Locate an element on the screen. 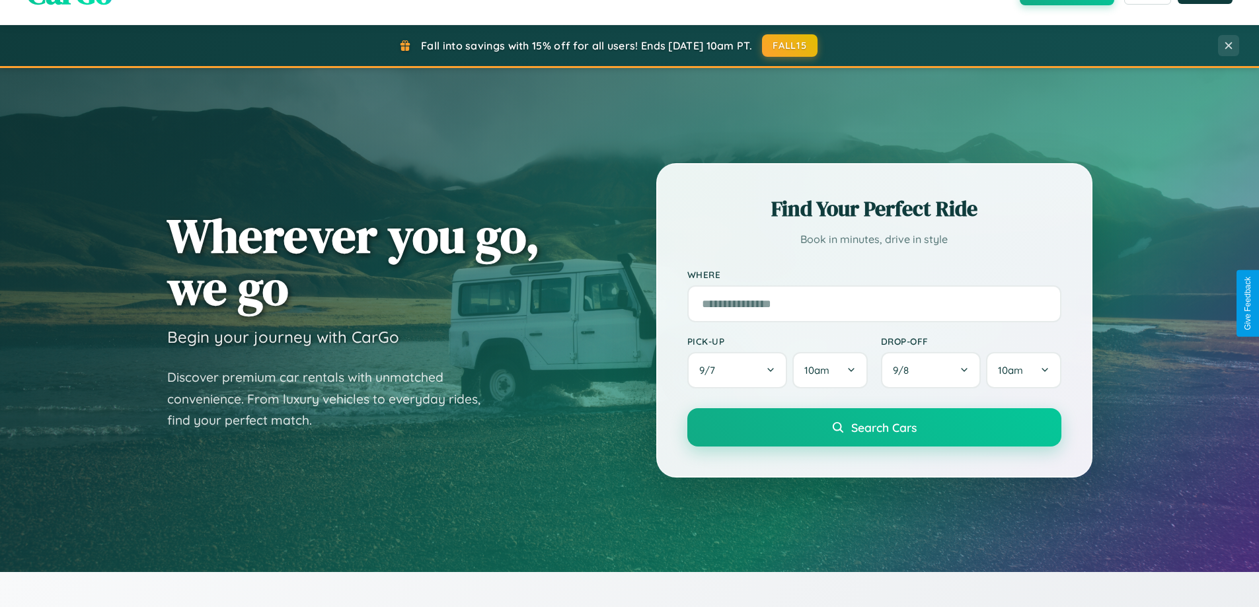 The image size is (1259, 607). button: FALL15 is located at coordinates (790, 46).